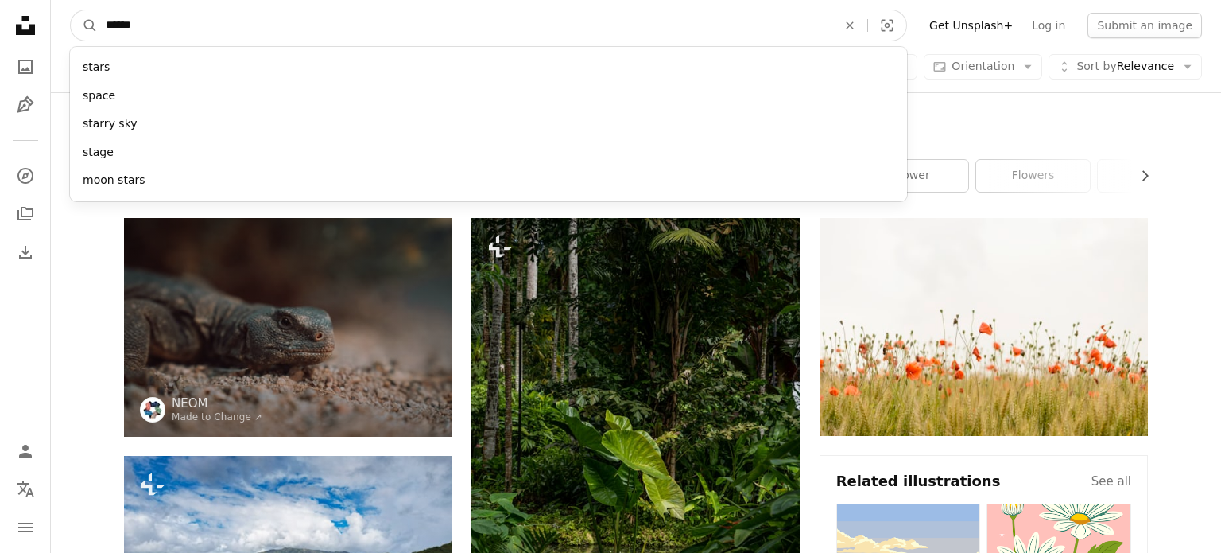 This screenshot has width=1221, height=553. I want to click on a: See all, so click(1112, 481).